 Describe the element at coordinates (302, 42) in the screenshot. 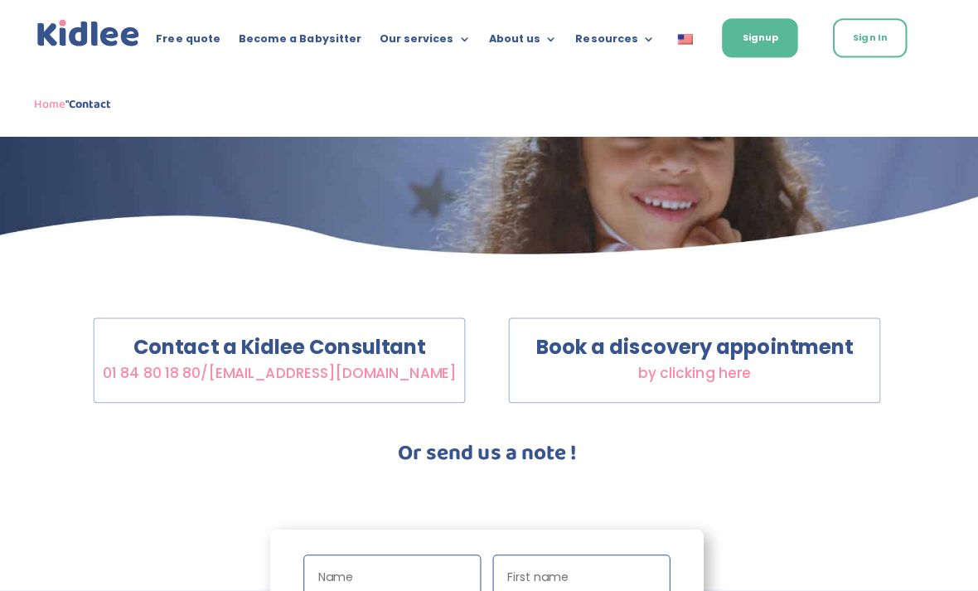

I see `a: Become a Babysitter` at that location.